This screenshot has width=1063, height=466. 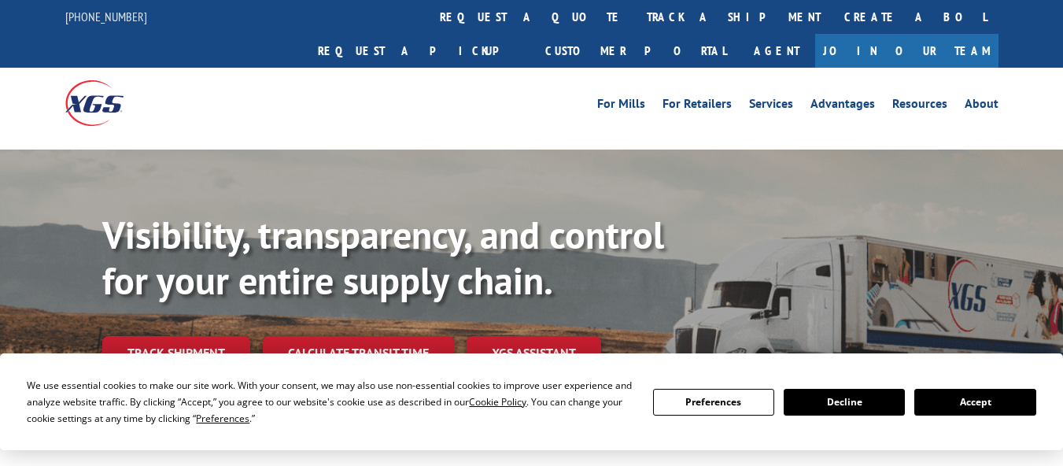 What do you see at coordinates (358, 352) in the screenshot?
I see `a: Calculate transit time` at bounding box center [358, 352].